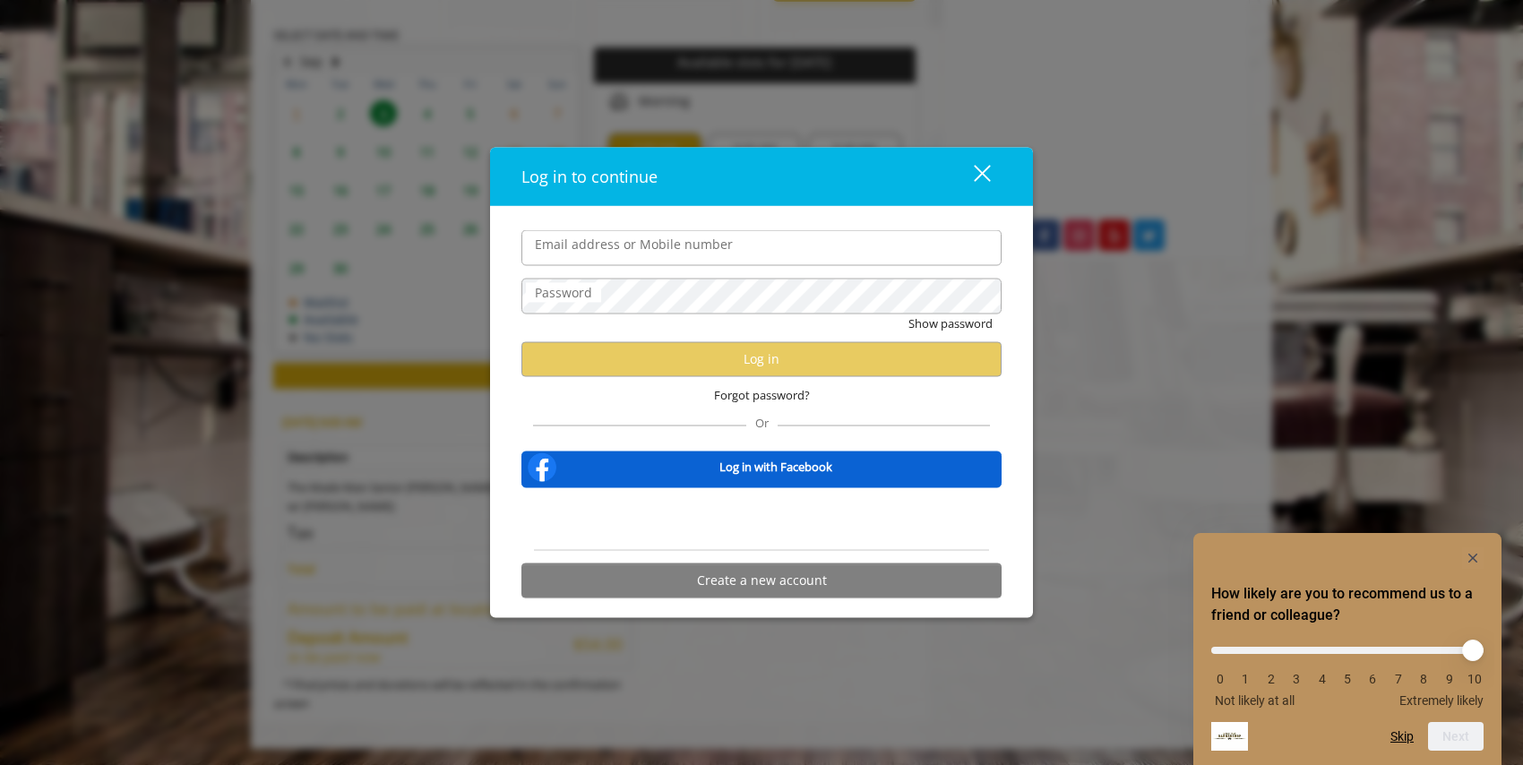 Image resolution: width=1523 pixels, height=765 pixels. I want to click on button: Log in, so click(762, 358).